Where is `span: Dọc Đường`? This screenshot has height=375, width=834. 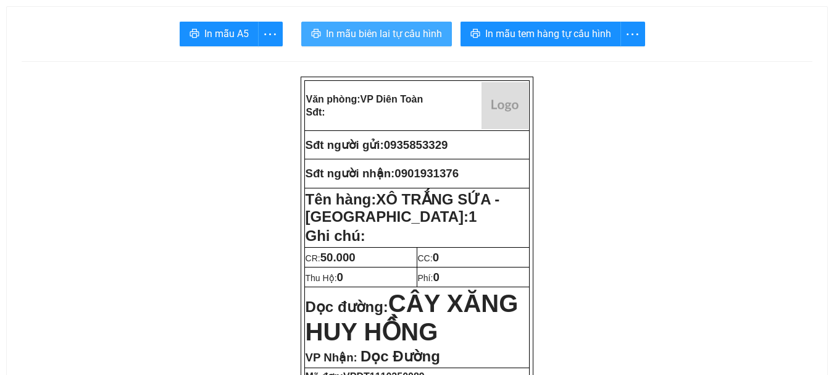
span: Dọc Đường is located at coordinates (400, 356).